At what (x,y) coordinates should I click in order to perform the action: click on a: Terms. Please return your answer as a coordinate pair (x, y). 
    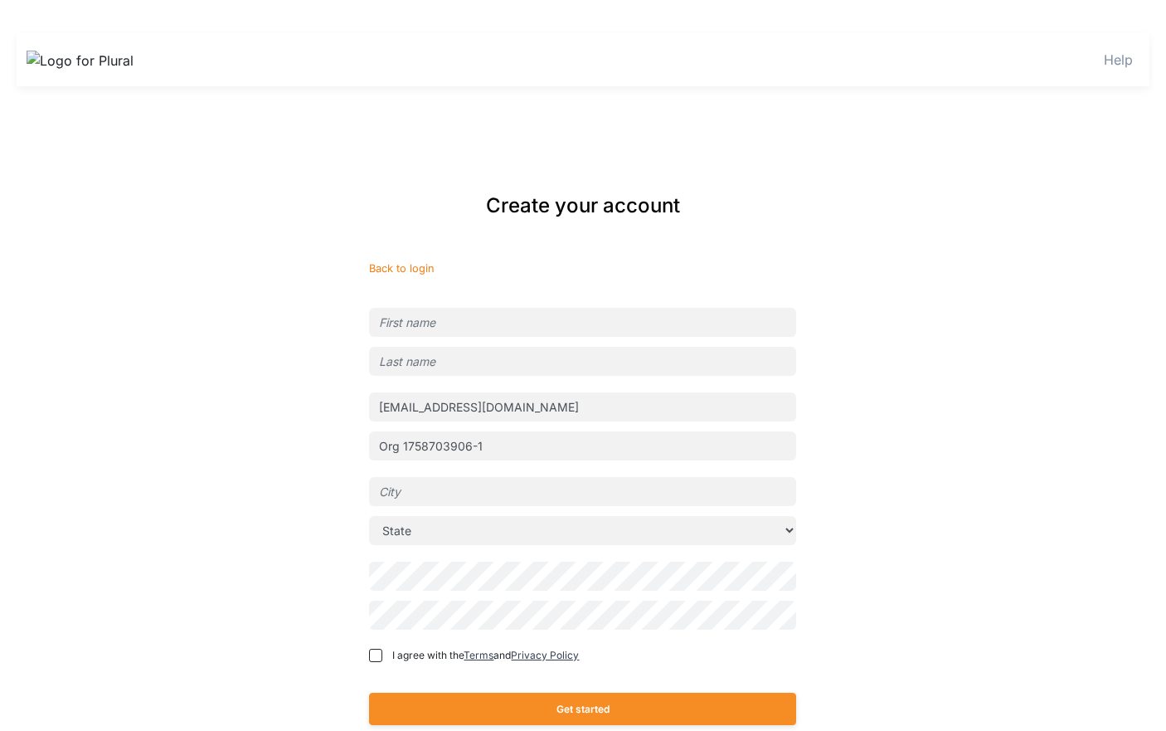
    Looking at the image, I should click on (479, 654).